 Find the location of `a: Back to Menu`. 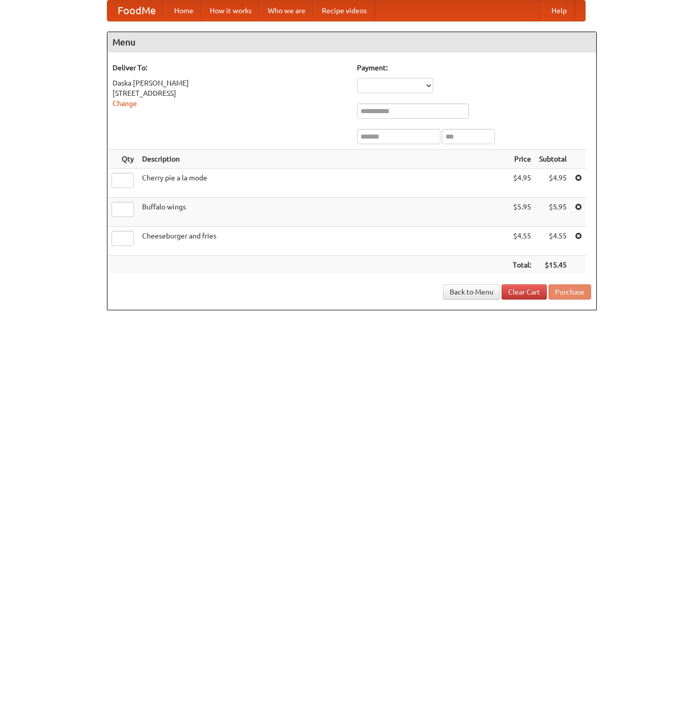

a: Back to Menu is located at coordinates (472, 292).